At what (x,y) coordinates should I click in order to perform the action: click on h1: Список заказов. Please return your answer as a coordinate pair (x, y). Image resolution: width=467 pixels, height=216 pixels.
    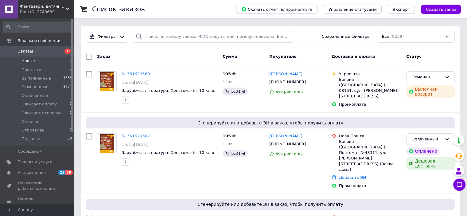
    Looking at the image, I should click on (119, 9).